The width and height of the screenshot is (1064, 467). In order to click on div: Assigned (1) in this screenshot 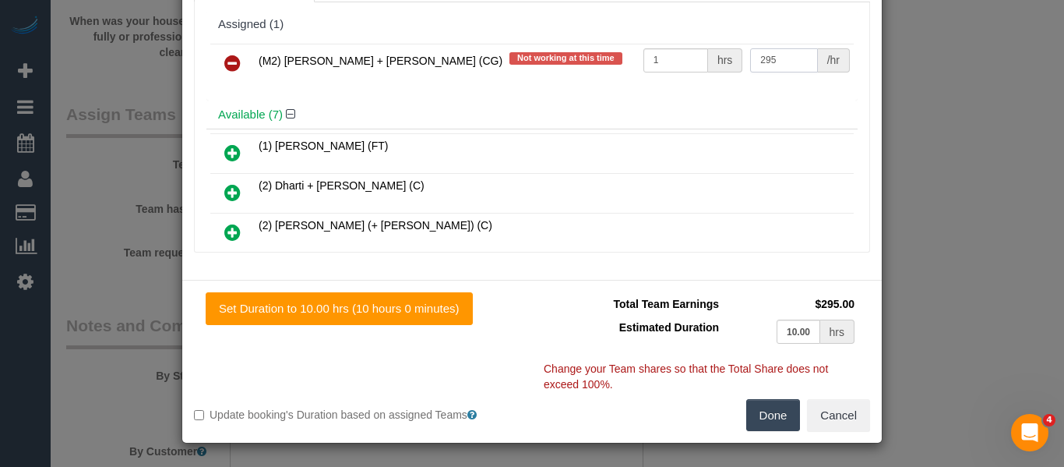, I will do `click(532, 24)`.